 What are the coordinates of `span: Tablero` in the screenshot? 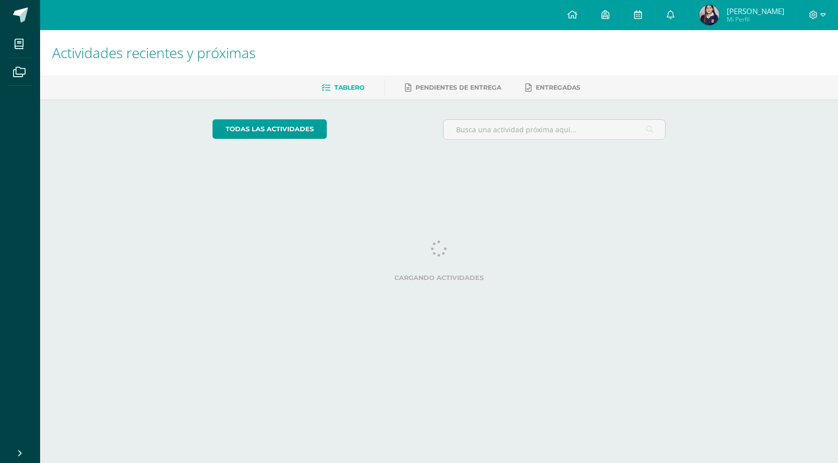 It's located at (349, 87).